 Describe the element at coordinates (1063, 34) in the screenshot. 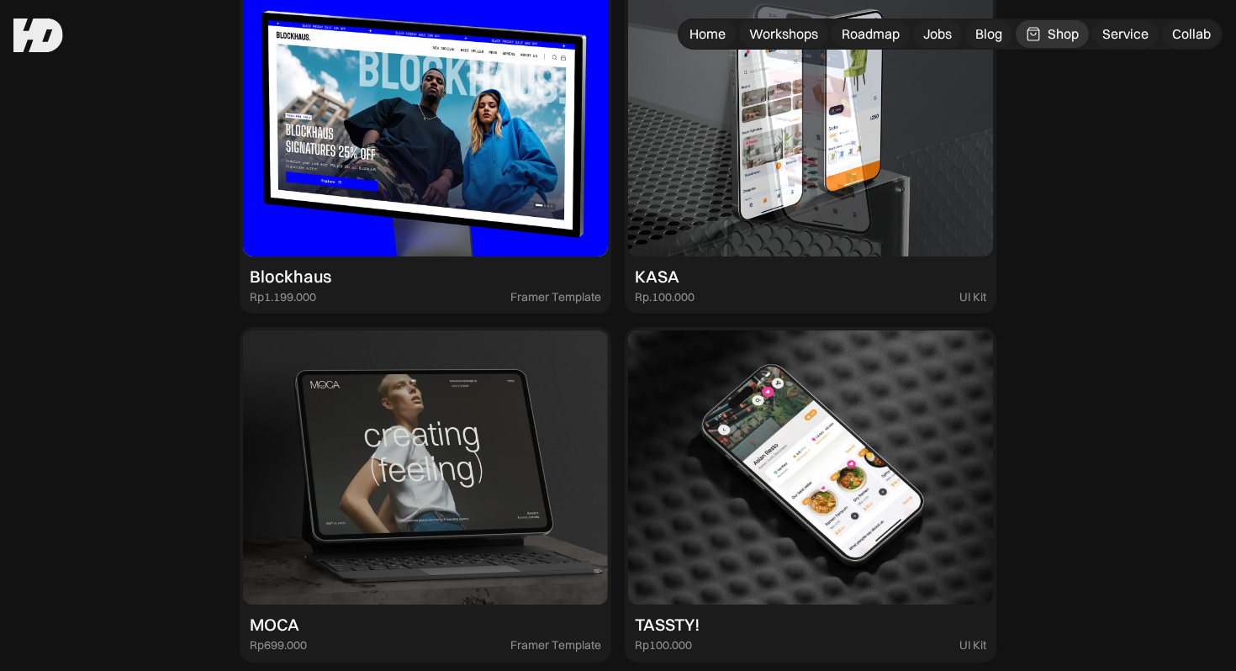

I see `div: Shop` at that location.